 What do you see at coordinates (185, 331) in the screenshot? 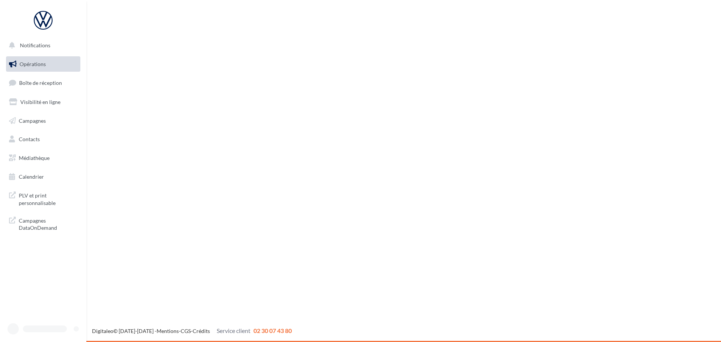
I see `a: CGS` at bounding box center [185, 331].